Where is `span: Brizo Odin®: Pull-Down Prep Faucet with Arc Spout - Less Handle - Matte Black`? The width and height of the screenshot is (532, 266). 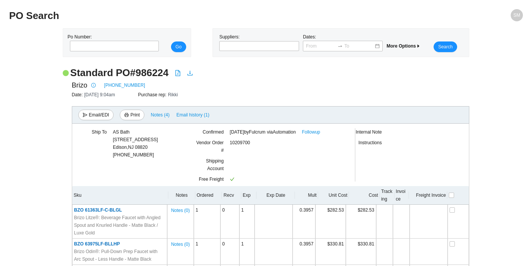
span: Brizo Odin®: Pull-Down Prep Faucet with Arc Spout - Less Handle - Matte Black is located at coordinates (120, 255).